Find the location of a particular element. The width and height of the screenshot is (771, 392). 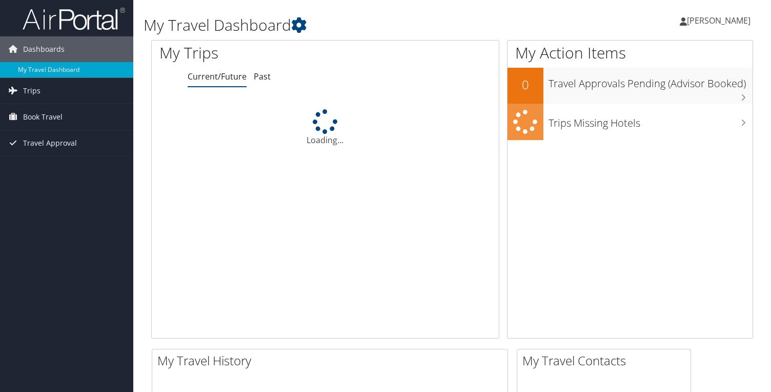

a: Past is located at coordinates (262, 76).